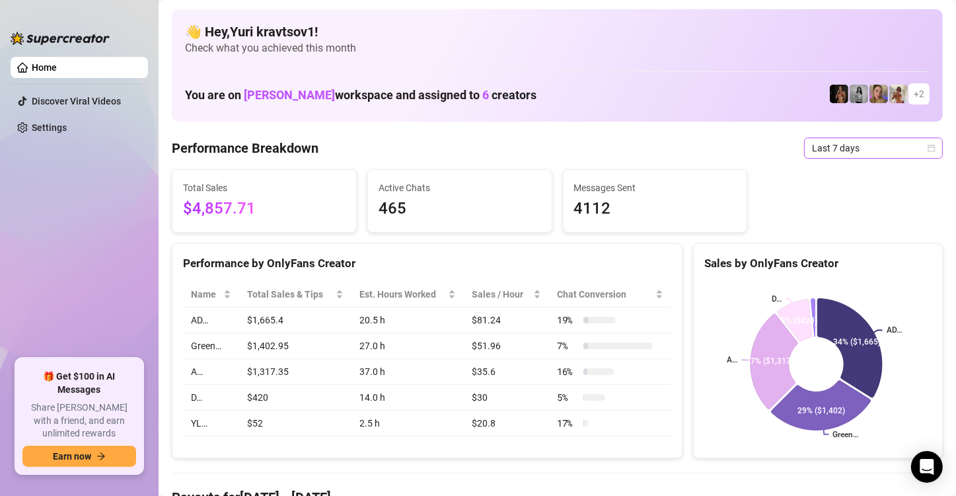 The image size is (956, 496). What do you see at coordinates (206, 294) in the screenshot?
I see `span: Name` at bounding box center [206, 294].